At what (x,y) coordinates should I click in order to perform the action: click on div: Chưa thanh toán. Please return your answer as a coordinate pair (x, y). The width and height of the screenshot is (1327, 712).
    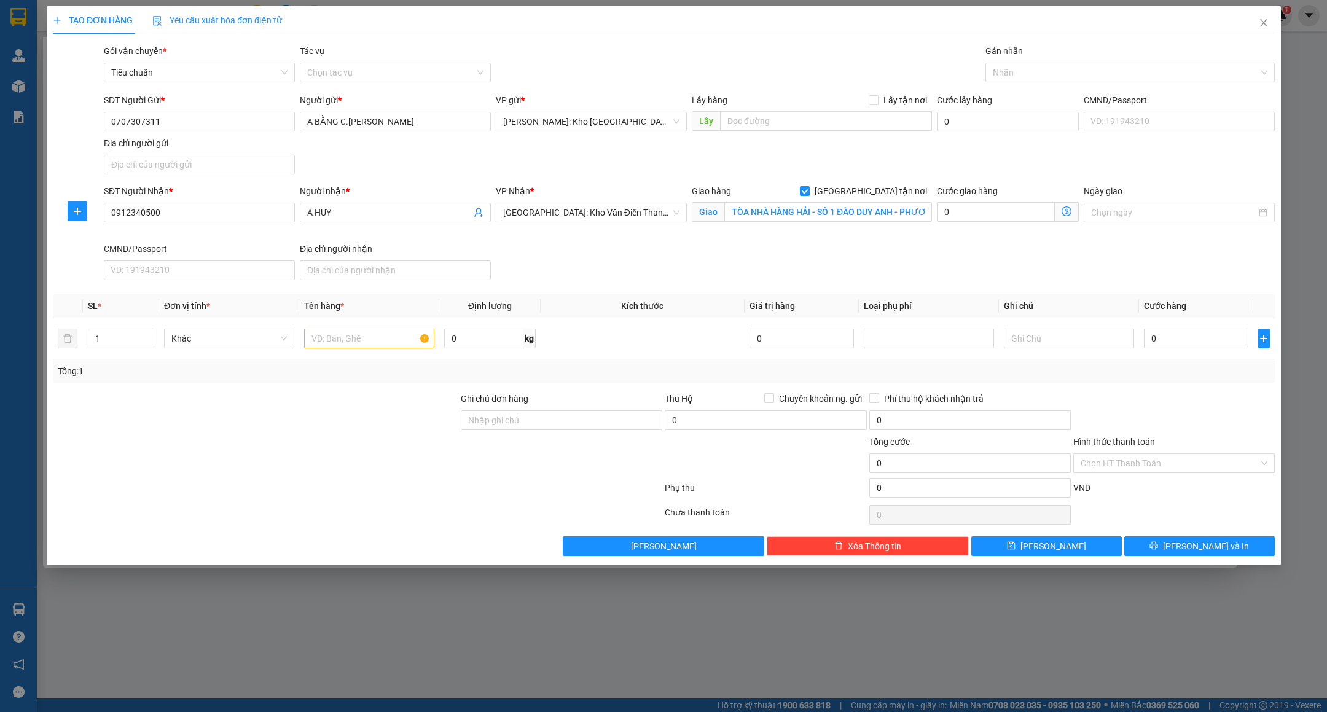
    Looking at the image, I should click on (765, 516).